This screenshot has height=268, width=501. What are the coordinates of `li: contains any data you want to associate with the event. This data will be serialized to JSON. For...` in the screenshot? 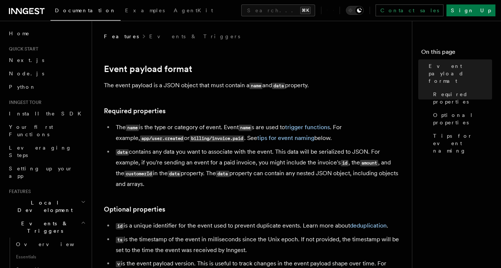 It's located at (257, 168).